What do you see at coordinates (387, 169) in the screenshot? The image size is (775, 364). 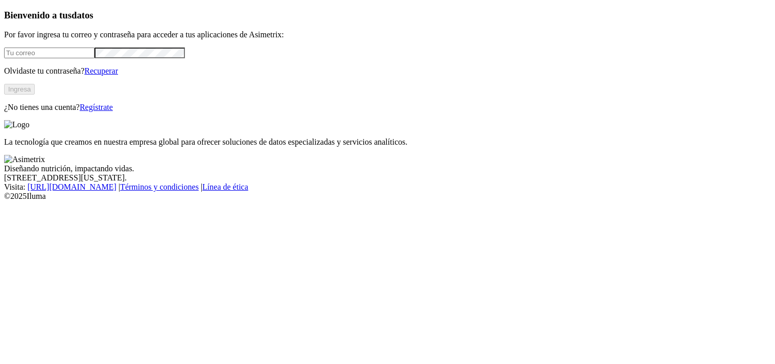 I see `div: Diseñando nutrición, impactando vidas.` at bounding box center [387, 169].